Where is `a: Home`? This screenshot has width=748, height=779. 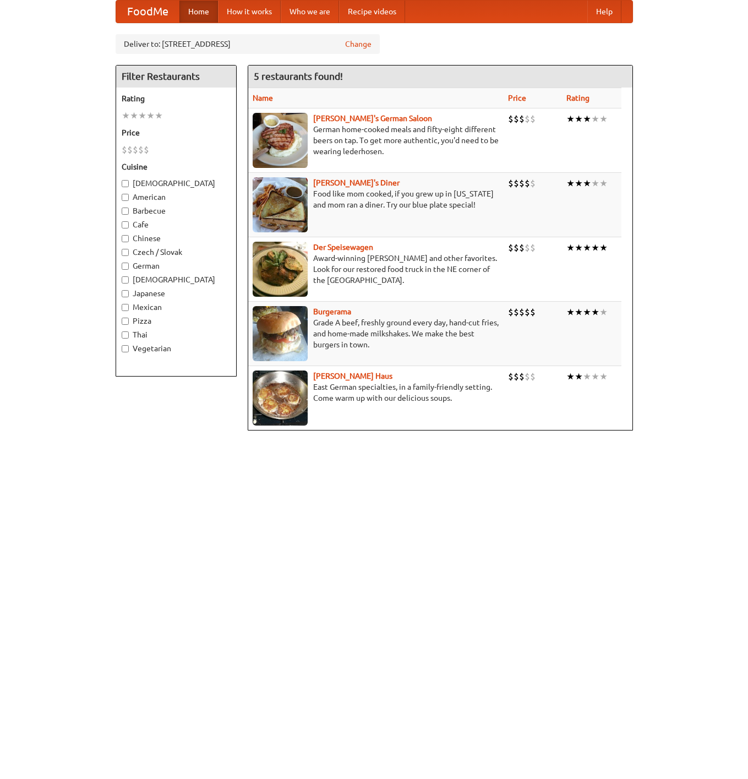
a: Home is located at coordinates (199, 12).